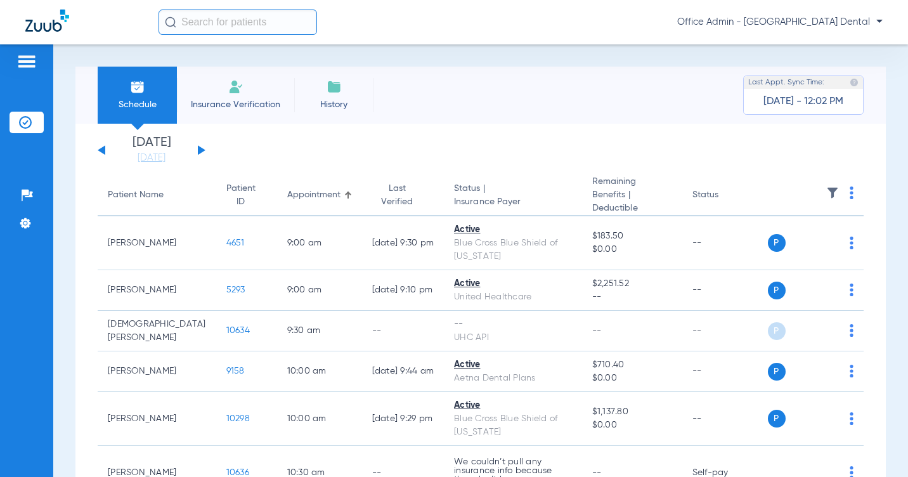 This screenshot has width=908, height=477. I want to click on img: History, so click(334, 87).